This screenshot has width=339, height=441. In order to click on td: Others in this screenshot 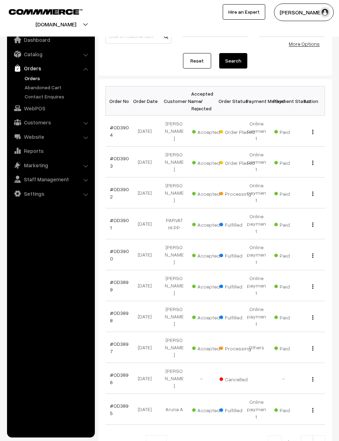, I will do `click(256, 347)`.